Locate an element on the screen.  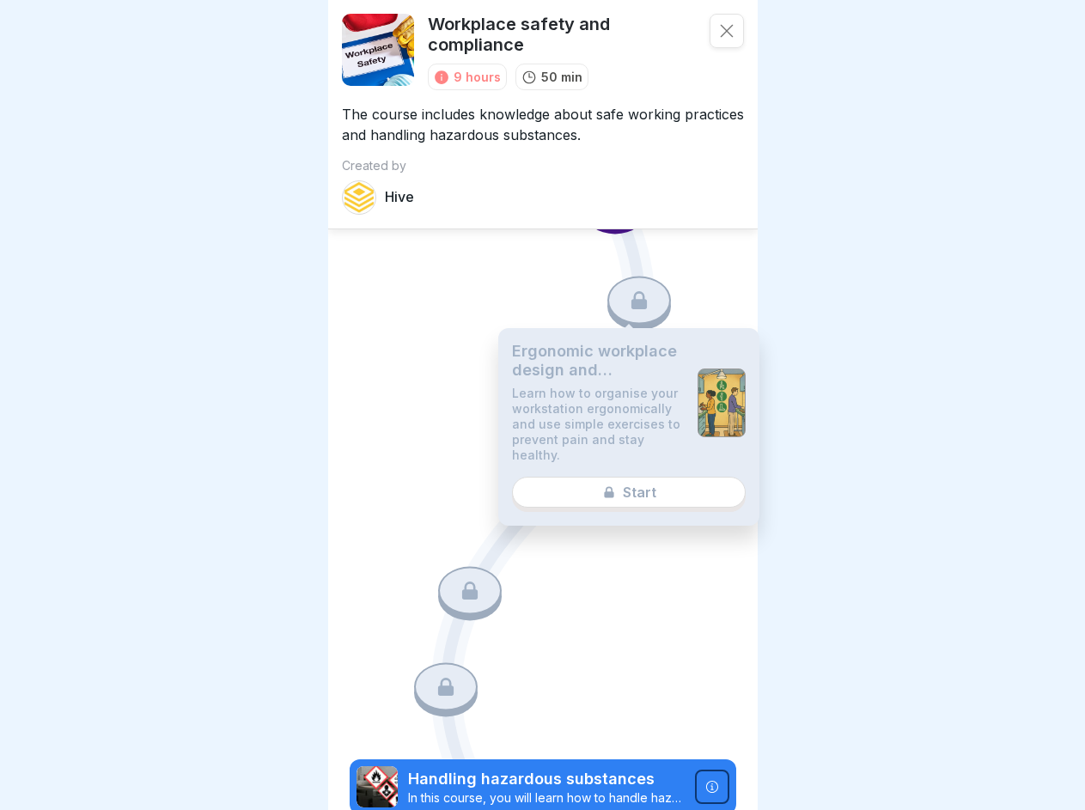
p: In this course, you will learn how to handle hazardous substances safely. You will find out what ... is located at coordinates (546, 798).